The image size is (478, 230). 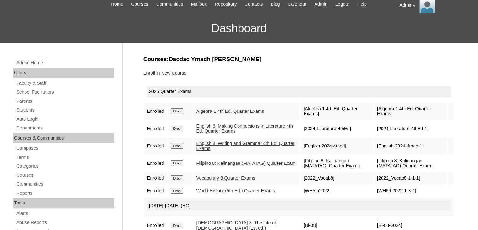 I want to click on span: Help, so click(x=362, y=4).